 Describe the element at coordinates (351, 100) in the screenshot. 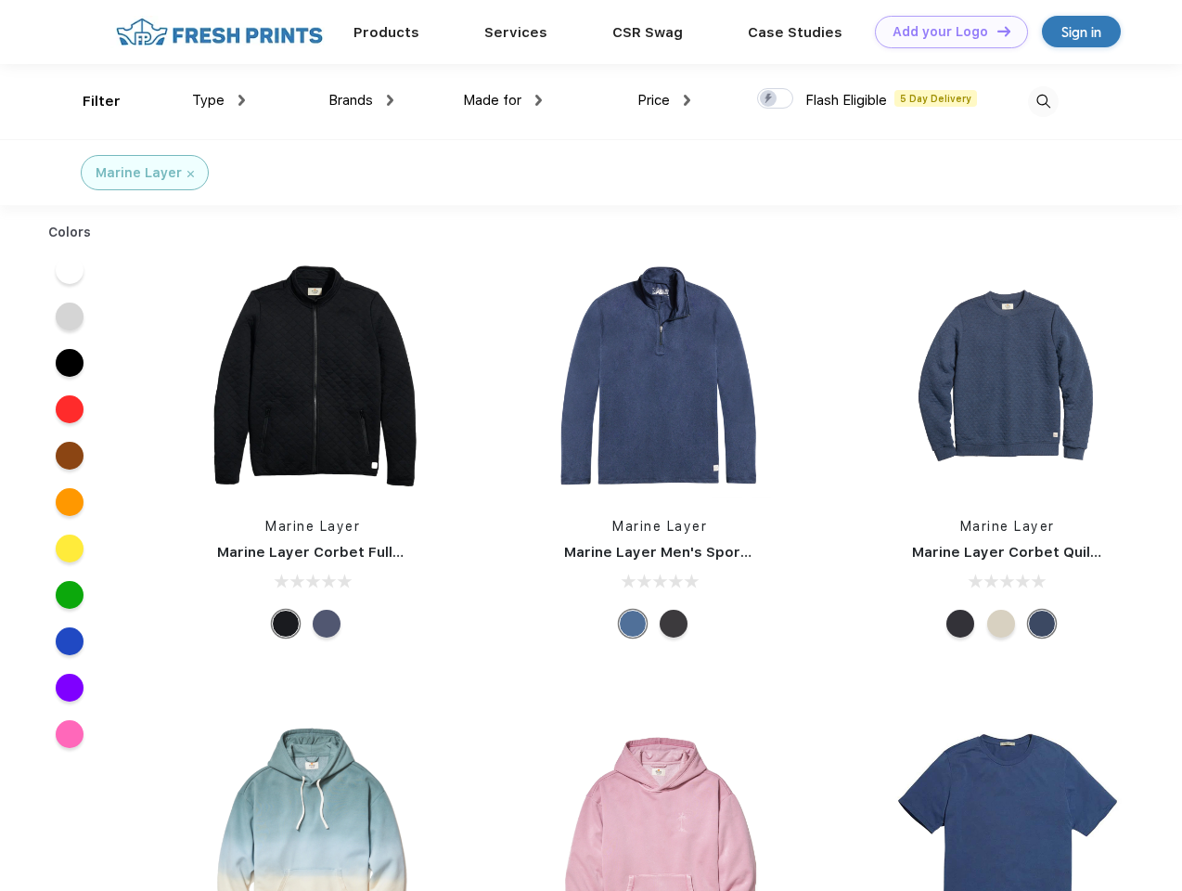

I see `span: Brands` at that location.